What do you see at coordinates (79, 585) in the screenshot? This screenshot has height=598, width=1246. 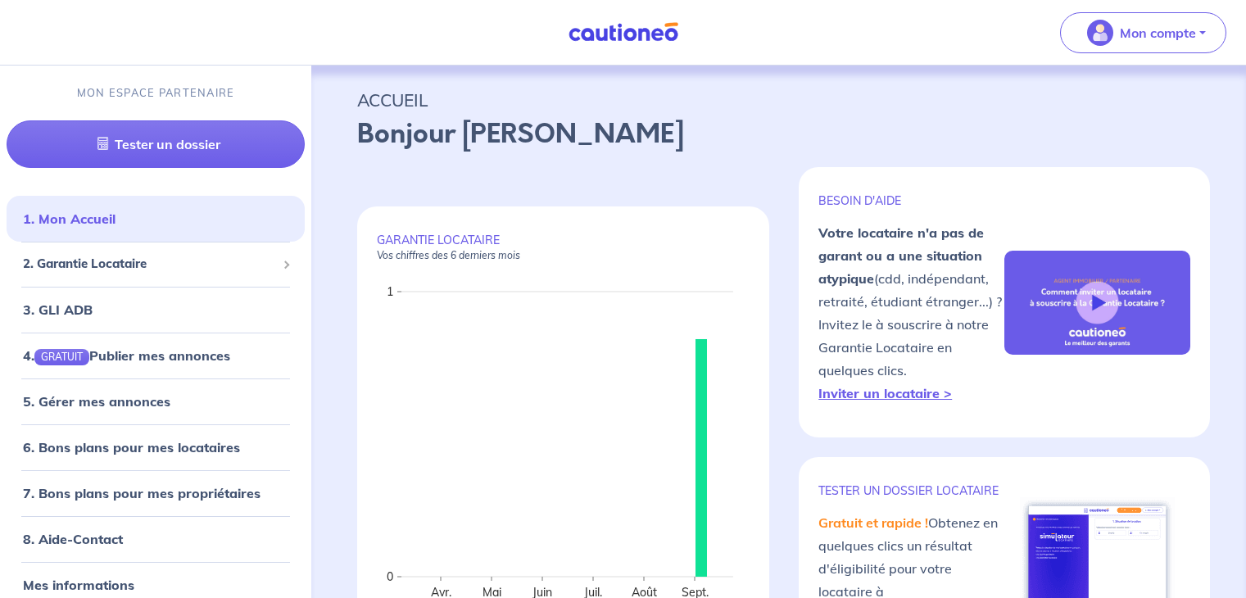 I see `a: Mes informations` at bounding box center [79, 585].